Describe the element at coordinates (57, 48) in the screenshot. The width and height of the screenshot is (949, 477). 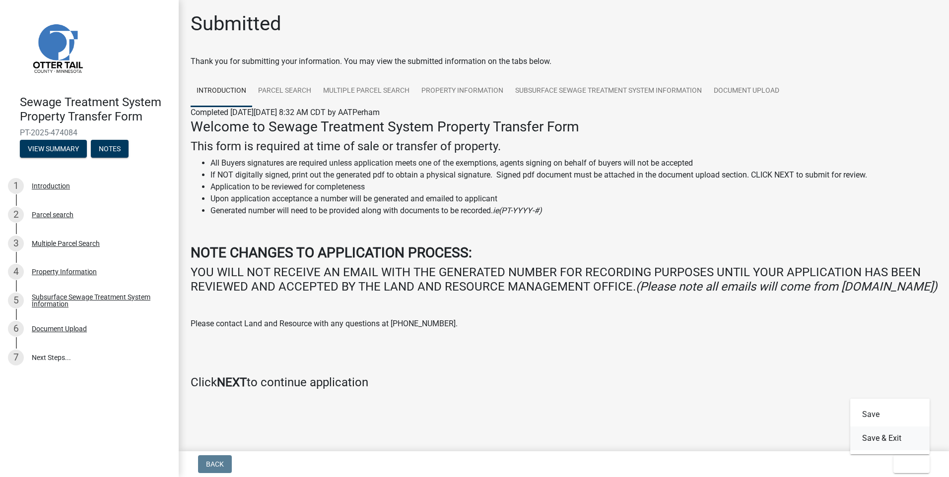
I see `img: Otter Tail County, Minnesota` at that location.